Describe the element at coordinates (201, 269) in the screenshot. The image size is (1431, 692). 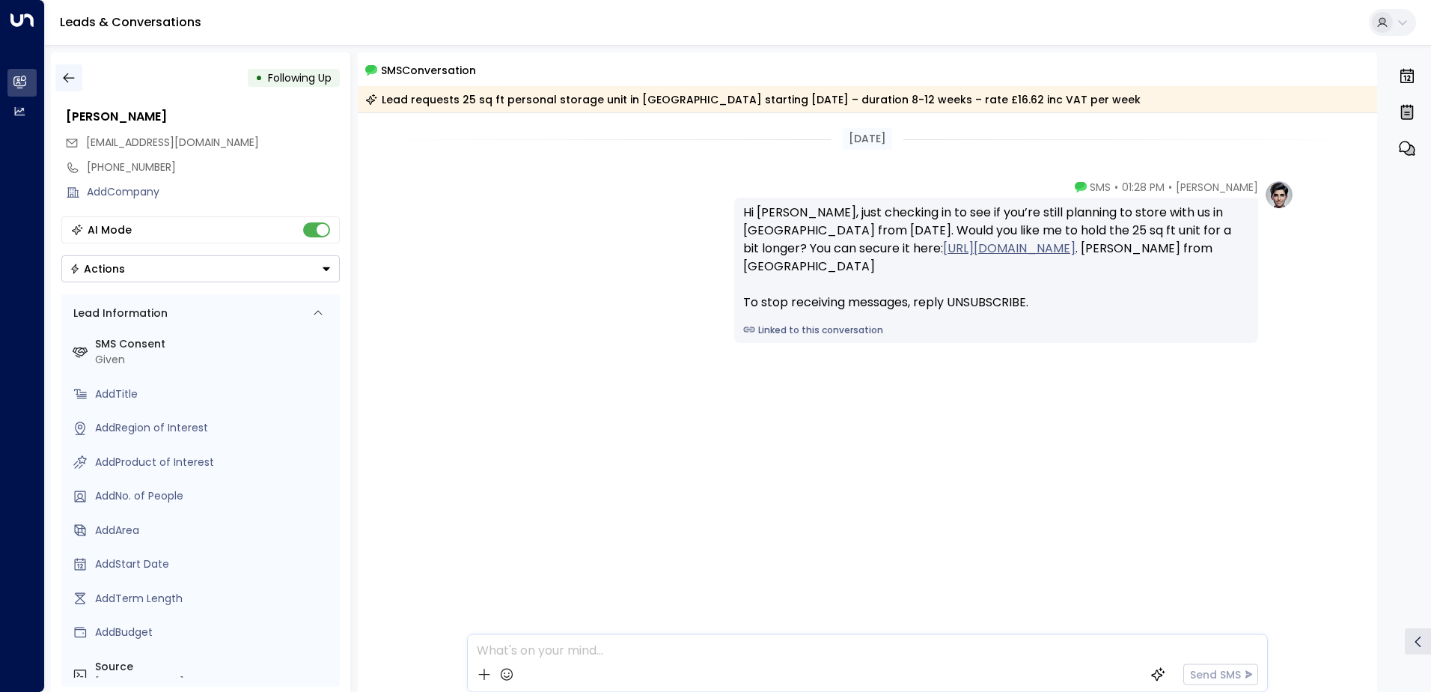
I see `div: Button group with a nested menu` at that location.